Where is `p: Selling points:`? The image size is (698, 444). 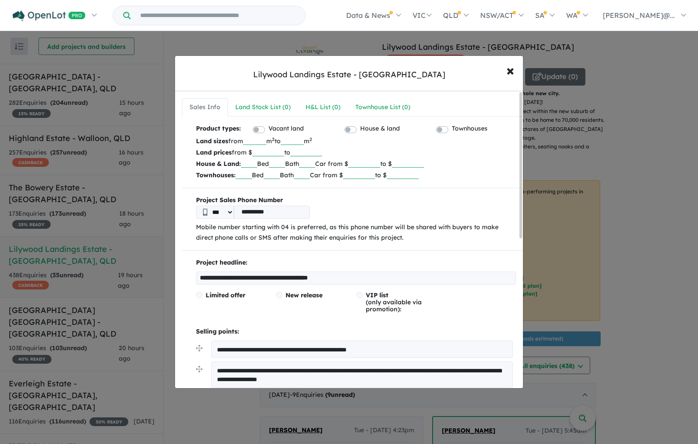 p: Selling points: is located at coordinates (356, 332).